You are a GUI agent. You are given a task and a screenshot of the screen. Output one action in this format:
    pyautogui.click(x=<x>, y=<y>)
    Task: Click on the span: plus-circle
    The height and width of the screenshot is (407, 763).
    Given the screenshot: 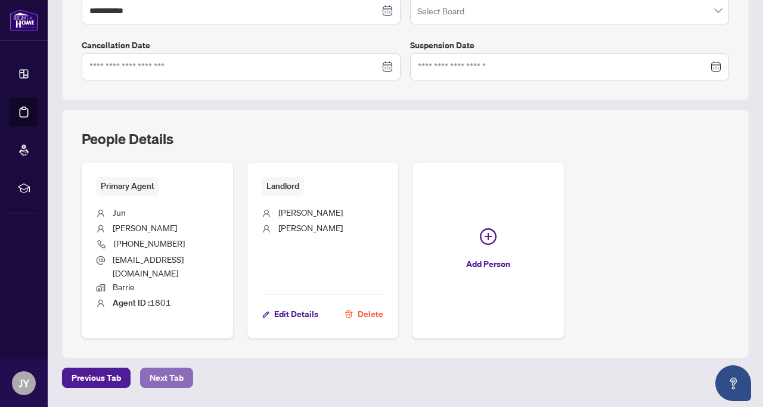 What is the action you would take?
    pyautogui.click(x=488, y=237)
    